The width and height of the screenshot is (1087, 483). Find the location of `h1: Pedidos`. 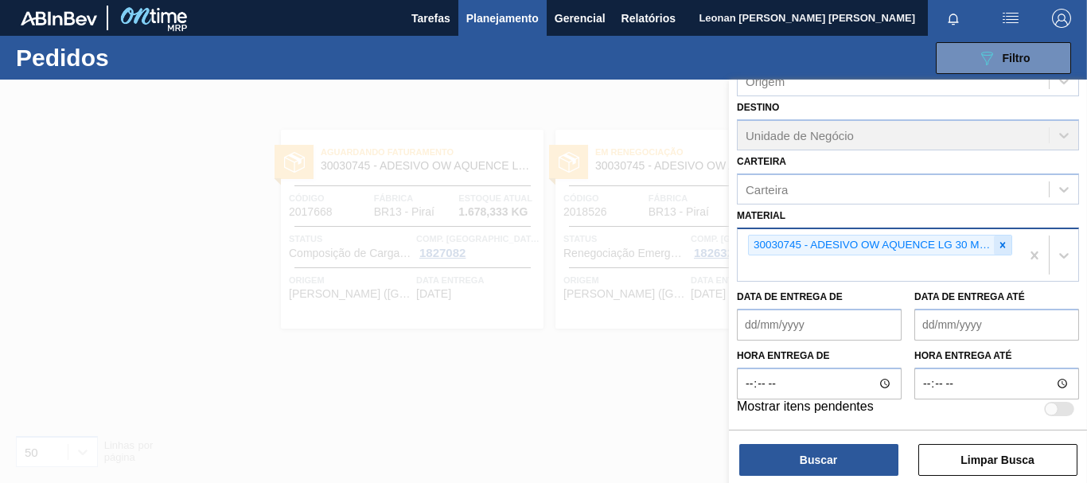

h1: Pedidos is located at coordinates (127, 57).